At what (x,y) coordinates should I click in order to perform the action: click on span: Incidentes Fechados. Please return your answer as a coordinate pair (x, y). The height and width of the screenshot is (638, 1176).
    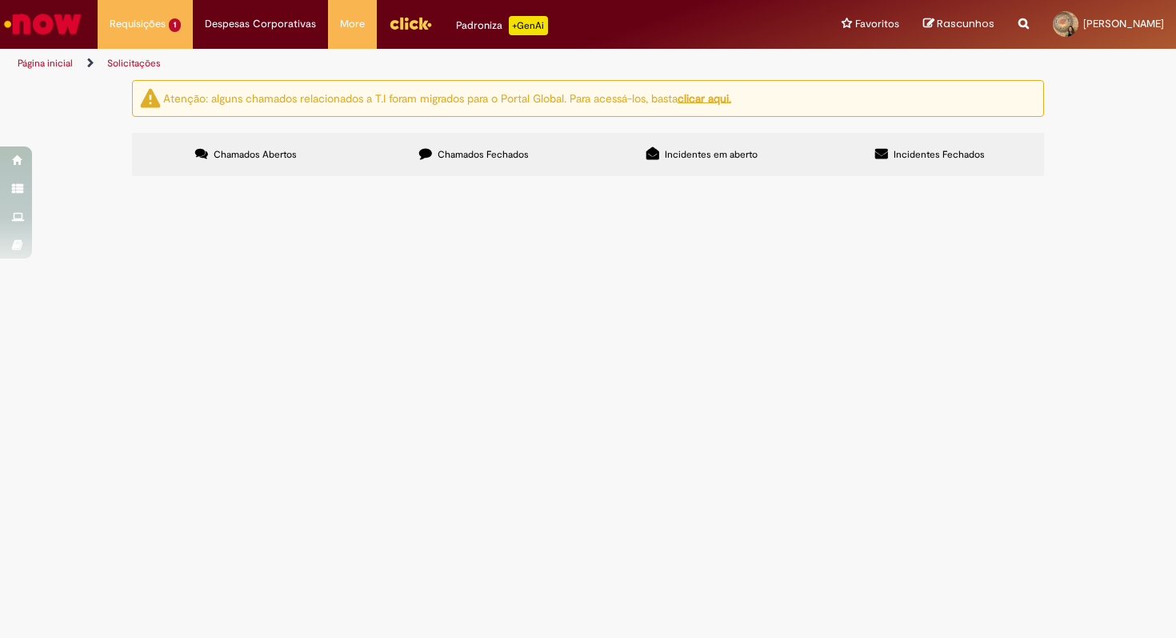
    Looking at the image, I should click on (940, 154).